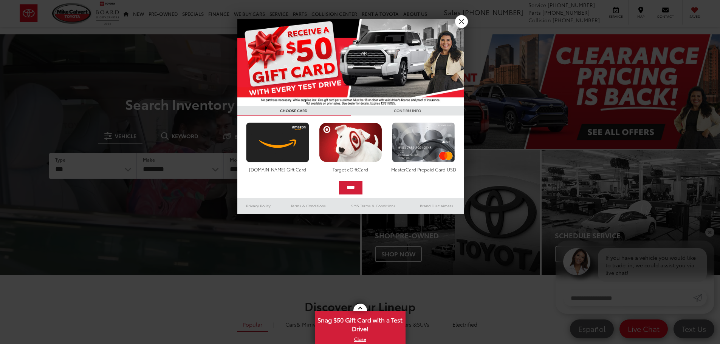  What do you see at coordinates (423, 169) in the screenshot?
I see `div: MasterCard Prepaid Card USD` at bounding box center [423, 169].